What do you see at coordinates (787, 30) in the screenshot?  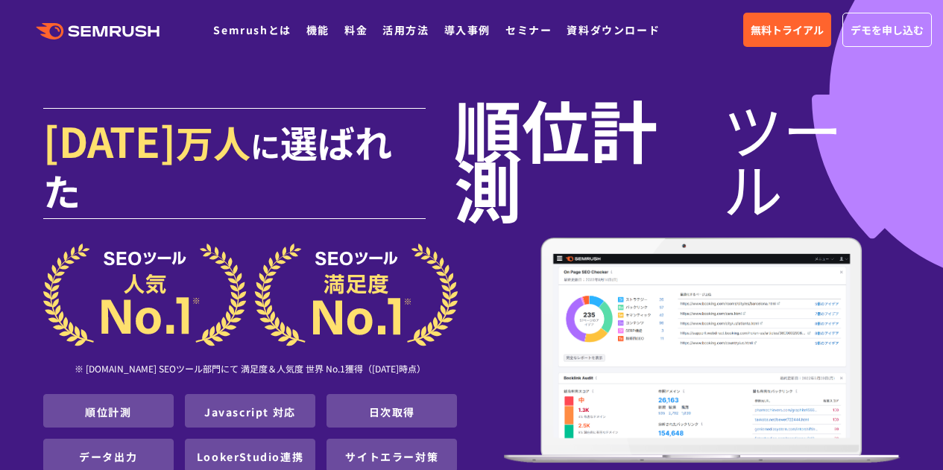 I see `span: 無料トライアル` at bounding box center [787, 30].